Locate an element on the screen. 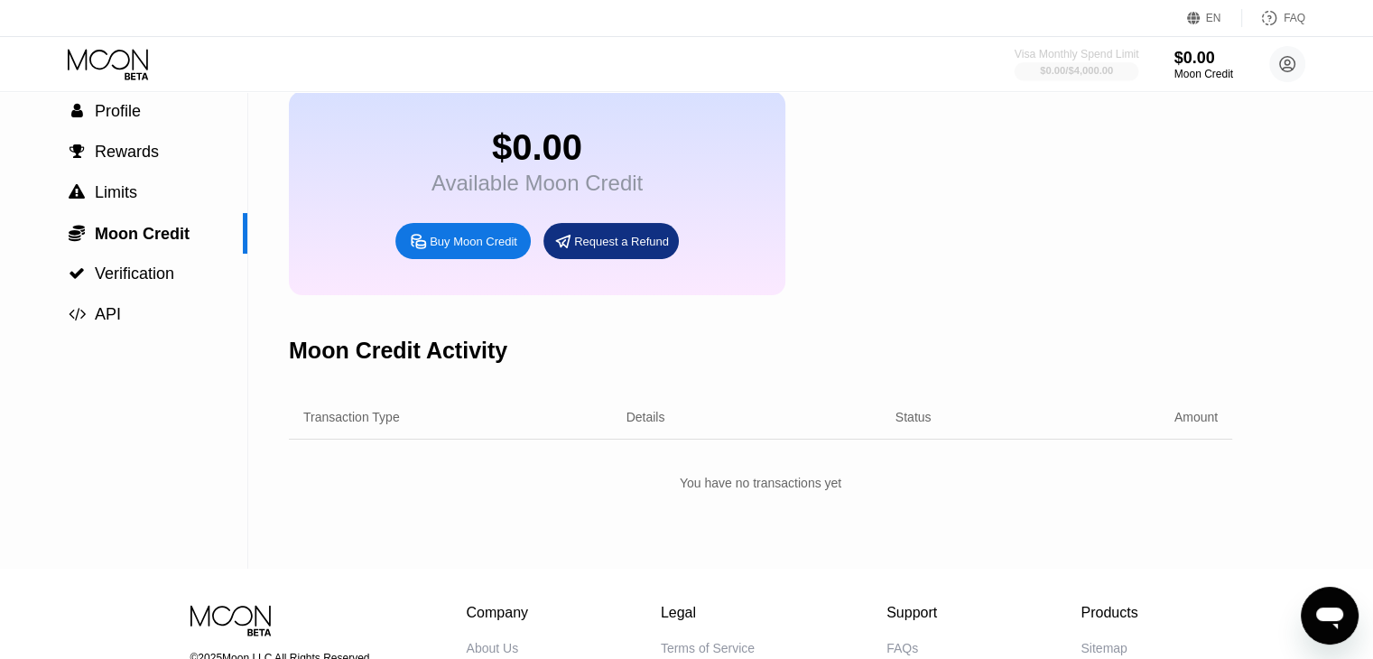 The width and height of the screenshot is (1373, 659). span: Limits is located at coordinates (116, 192).